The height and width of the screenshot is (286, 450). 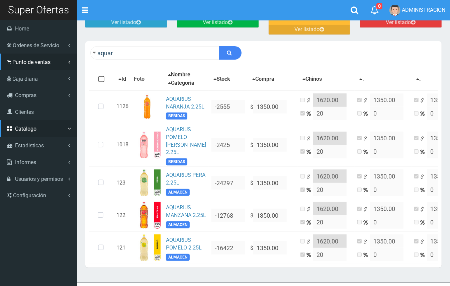 I want to click on span: Usuarios y permisos, so click(x=39, y=179).